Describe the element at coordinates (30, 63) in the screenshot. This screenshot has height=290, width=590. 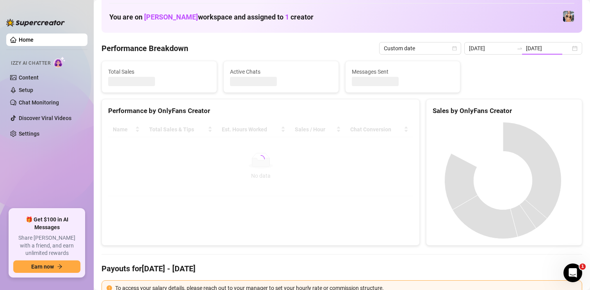
I see `span: Izzy AI Chatter` at that location.